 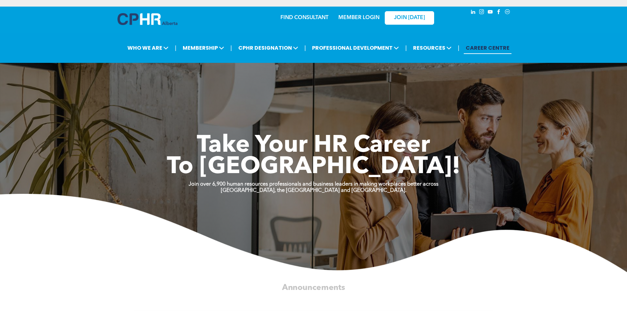 What do you see at coordinates (147, 19) in the screenshot?
I see `img: A blue and white logo for cp alberta` at bounding box center [147, 19].